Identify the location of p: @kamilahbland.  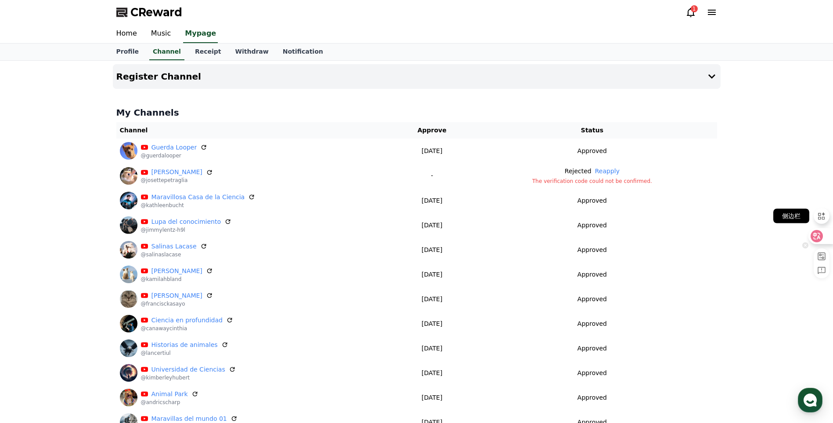
(177, 279).